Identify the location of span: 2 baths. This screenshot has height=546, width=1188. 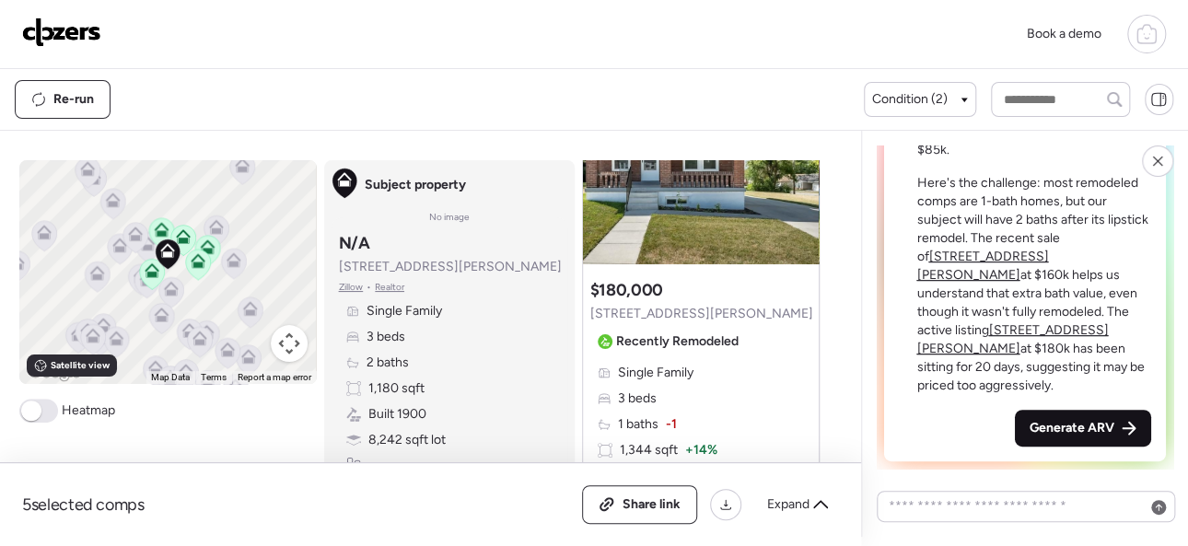
(388, 363).